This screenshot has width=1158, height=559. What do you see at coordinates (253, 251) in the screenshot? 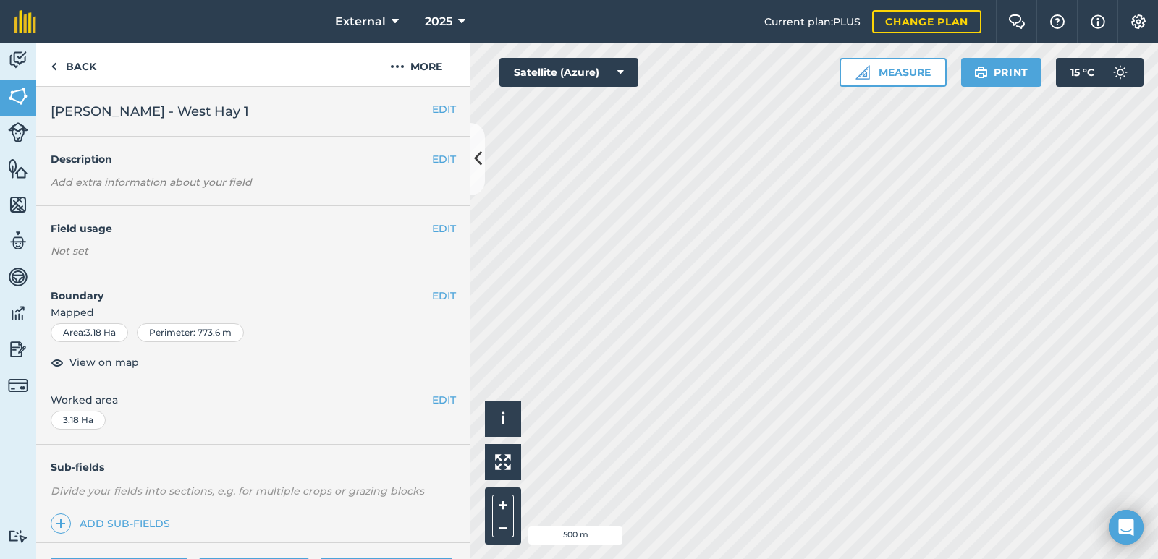
I see `div: Not set` at bounding box center [253, 251].